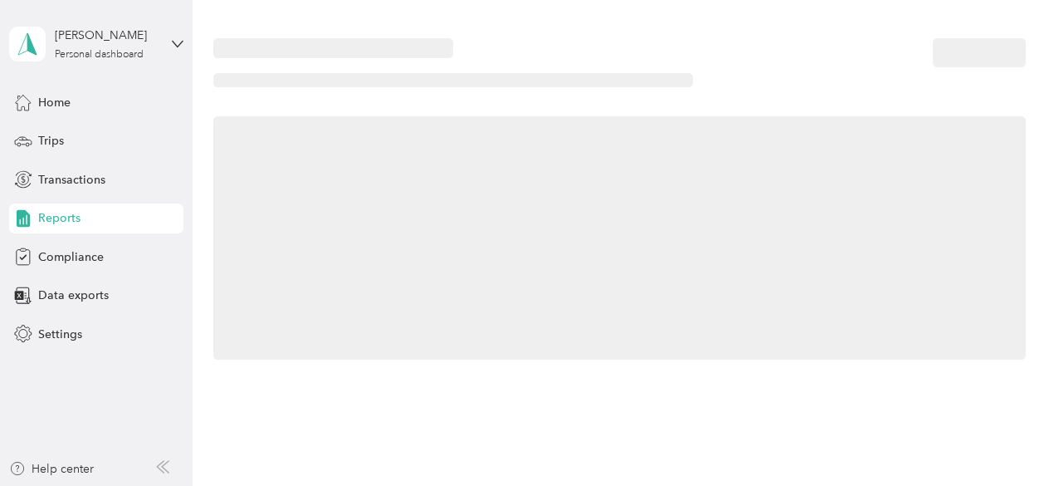 The height and width of the screenshot is (486, 1054). Describe the element at coordinates (51, 468) in the screenshot. I see `div: Help center` at that location.